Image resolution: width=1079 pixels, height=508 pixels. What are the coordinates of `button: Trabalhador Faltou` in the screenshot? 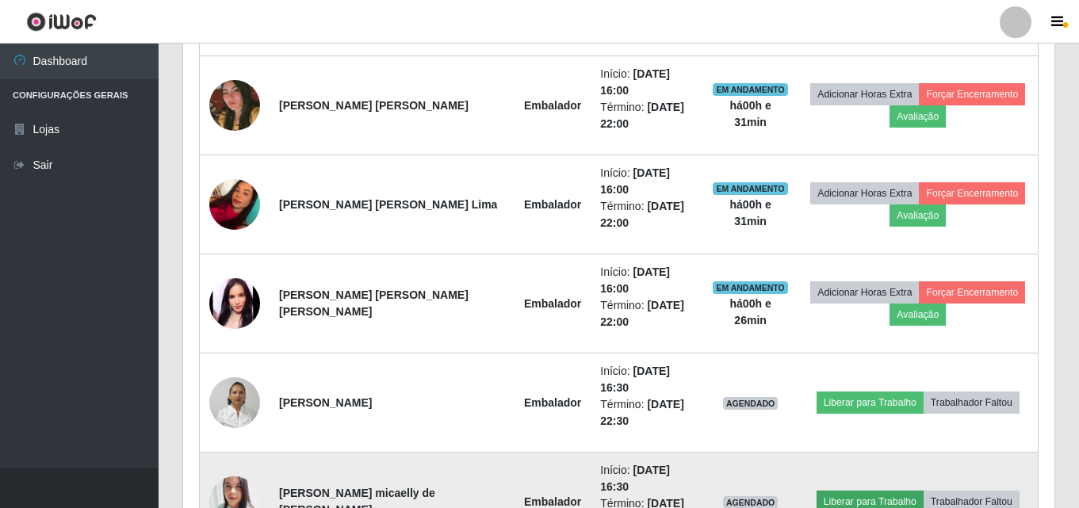 It's located at (971, 403).